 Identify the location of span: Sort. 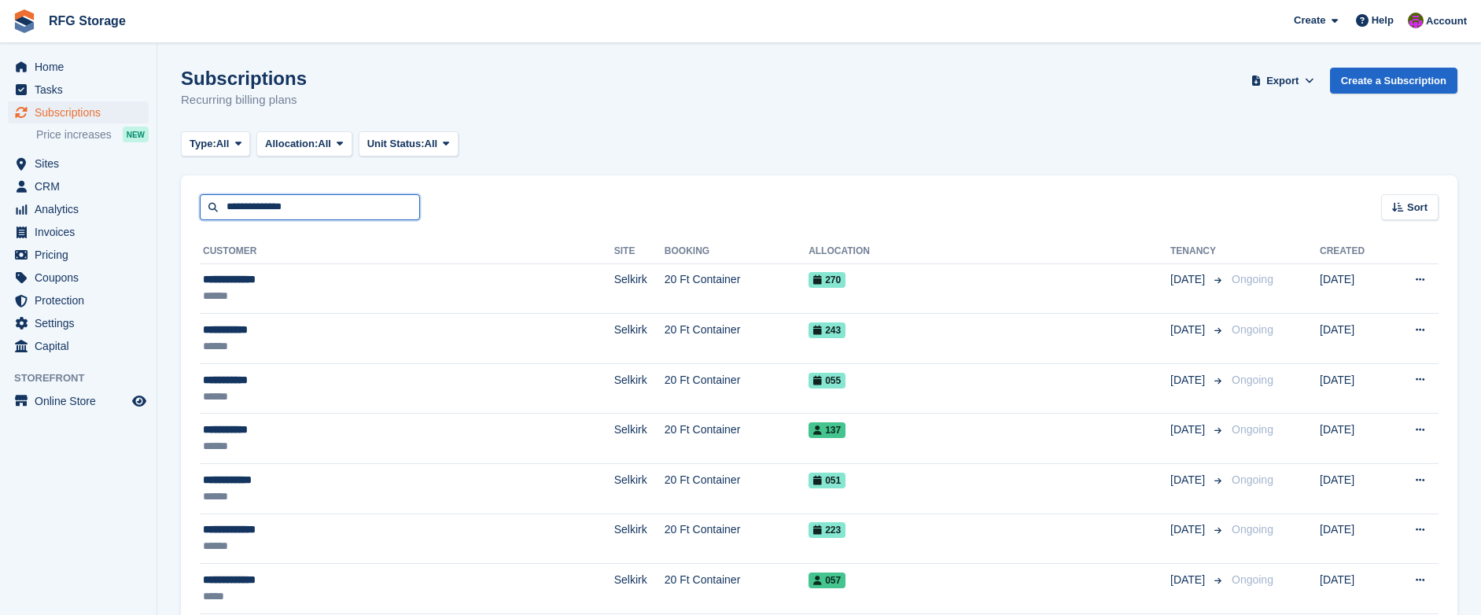
(1417, 208).